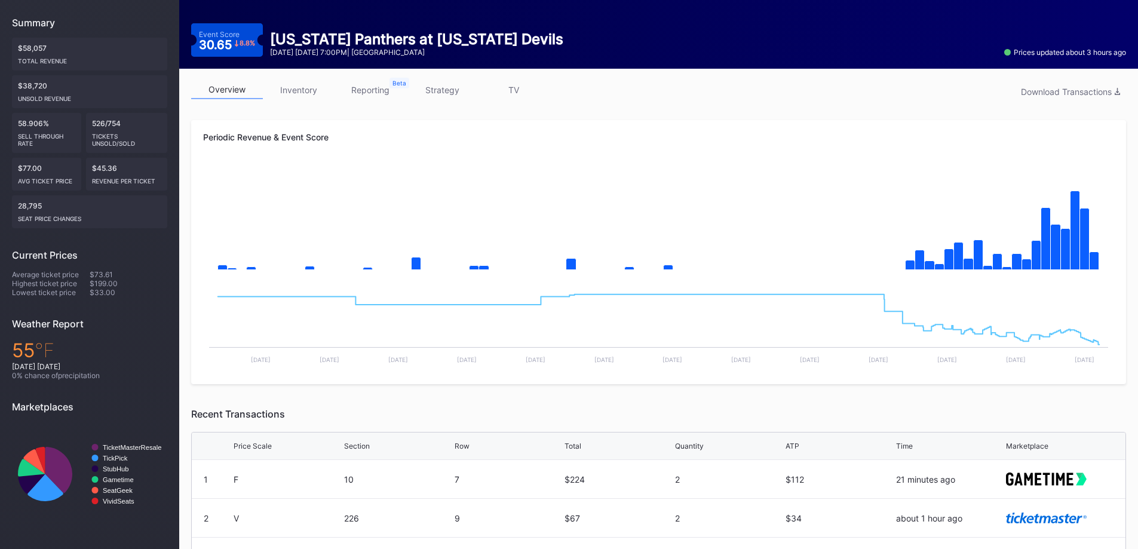 This screenshot has height=549, width=1138. I want to click on text: TickPick, so click(115, 458).